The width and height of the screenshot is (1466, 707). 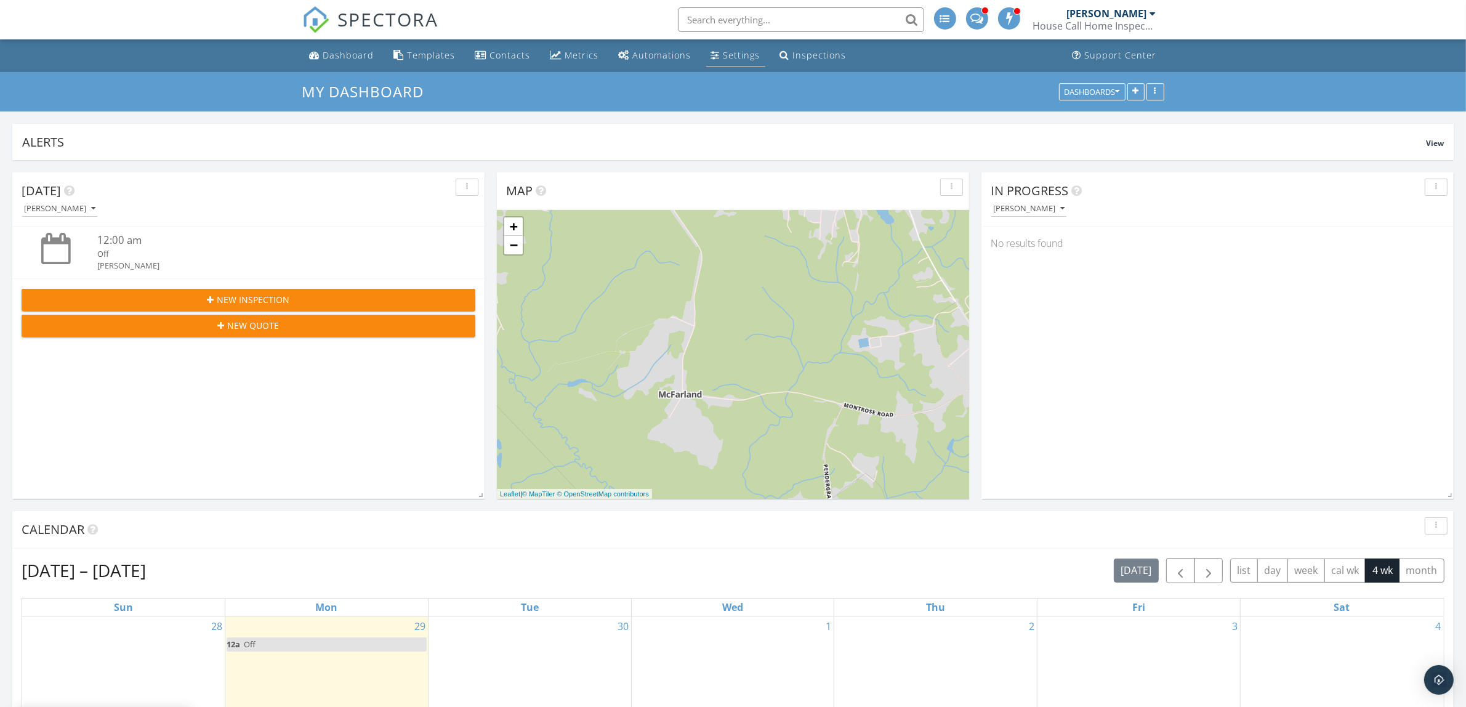 I want to click on a: SPECTORA, so click(x=371, y=30).